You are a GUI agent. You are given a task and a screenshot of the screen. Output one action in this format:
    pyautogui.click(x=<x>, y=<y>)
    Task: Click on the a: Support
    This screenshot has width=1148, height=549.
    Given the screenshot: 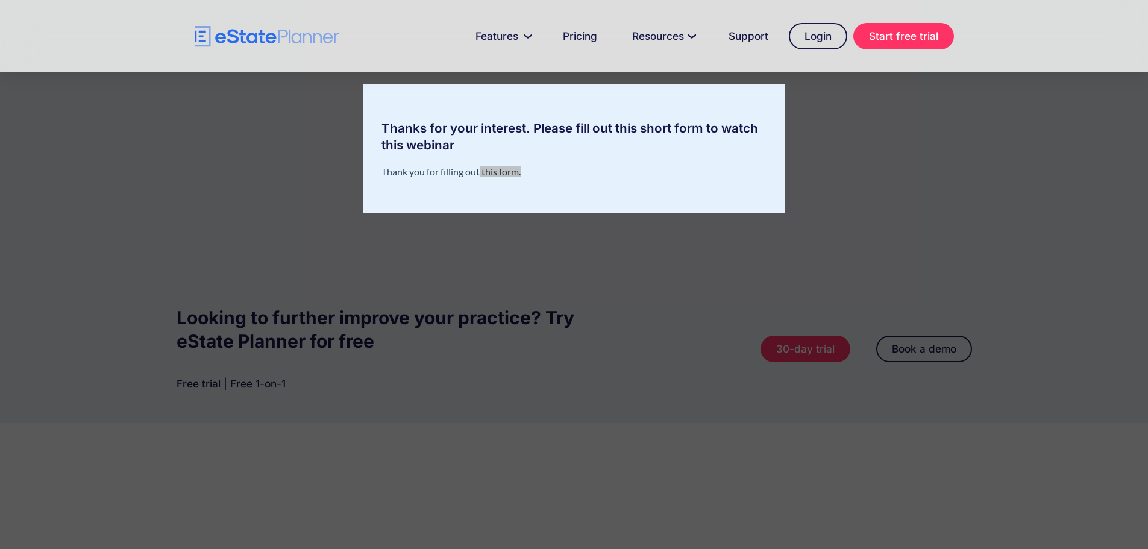 What is the action you would take?
    pyautogui.click(x=749, y=36)
    